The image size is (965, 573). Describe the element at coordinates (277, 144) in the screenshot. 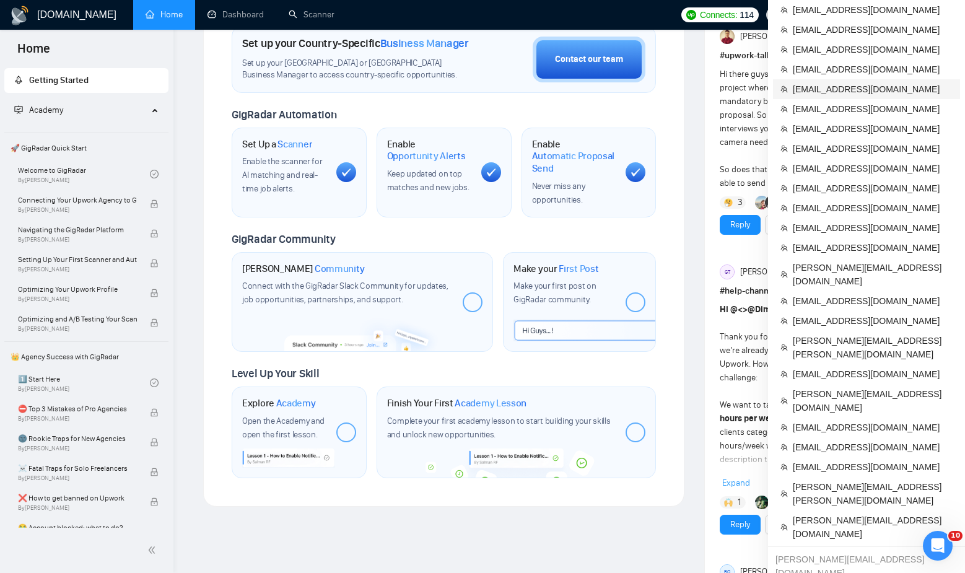

I see `h1: Set Up a` at that location.